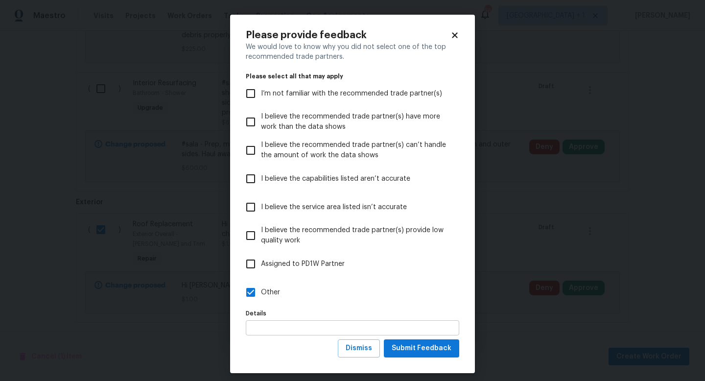 This screenshot has height=381, width=705. Describe the element at coordinates (359, 348) in the screenshot. I see `button: Dismiss` at that location.